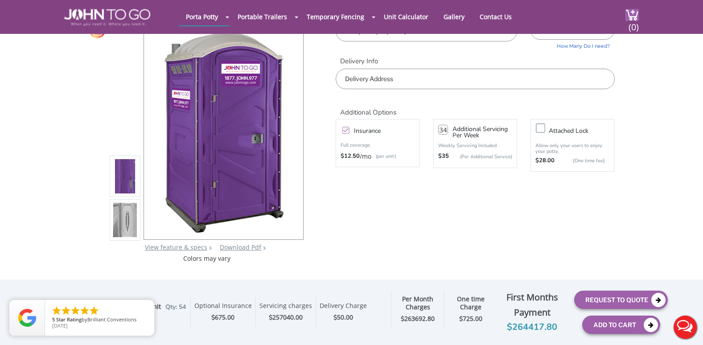 This screenshot has width=703, height=345. I want to click on span: 50.00, so click(345, 317).